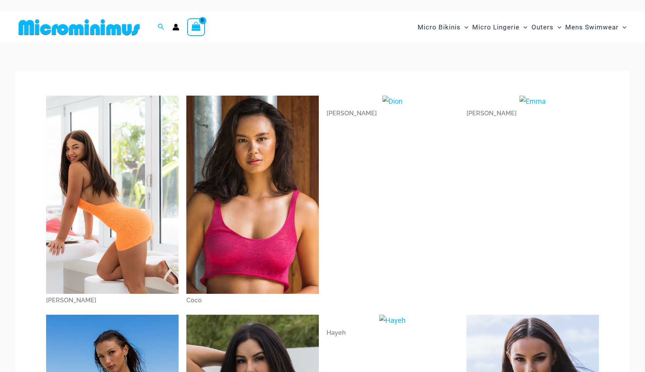 This screenshot has width=645, height=372. Describe the element at coordinates (596, 27) in the screenshot. I see `a: Mens SwimwearMenu ToggleMenu Toggle` at that location.